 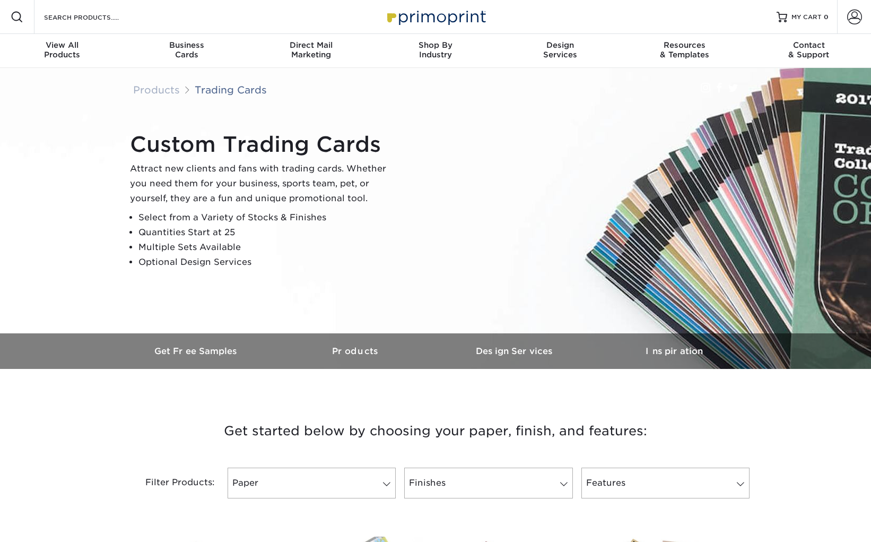 I want to click on div: Marketing, so click(x=311, y=50).